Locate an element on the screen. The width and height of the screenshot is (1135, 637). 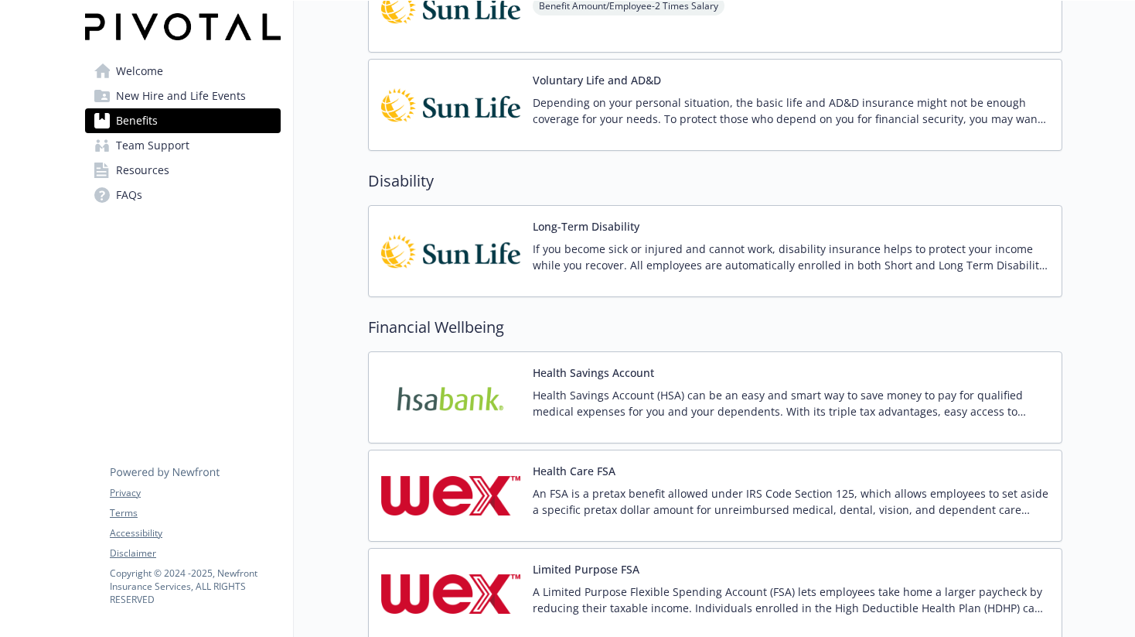
span: Benefits is located at coordinates (137, 121).